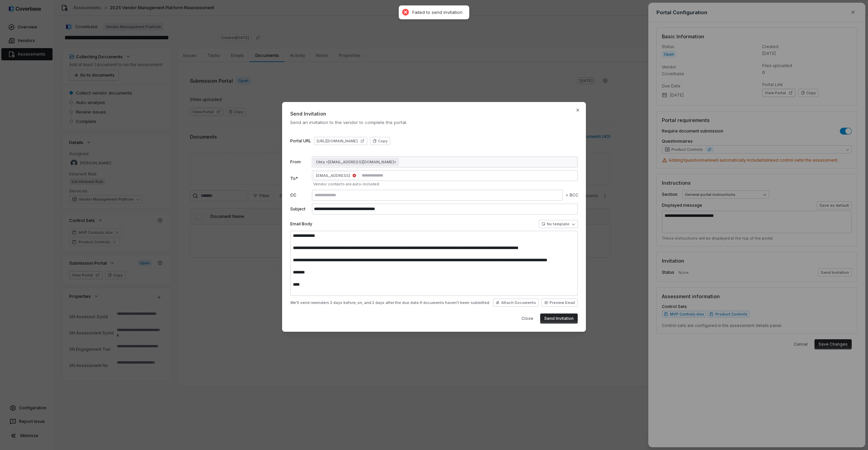  Describe the element at coordinates (301, 224) in the screenshot. I see `label: Email Body` at that location.